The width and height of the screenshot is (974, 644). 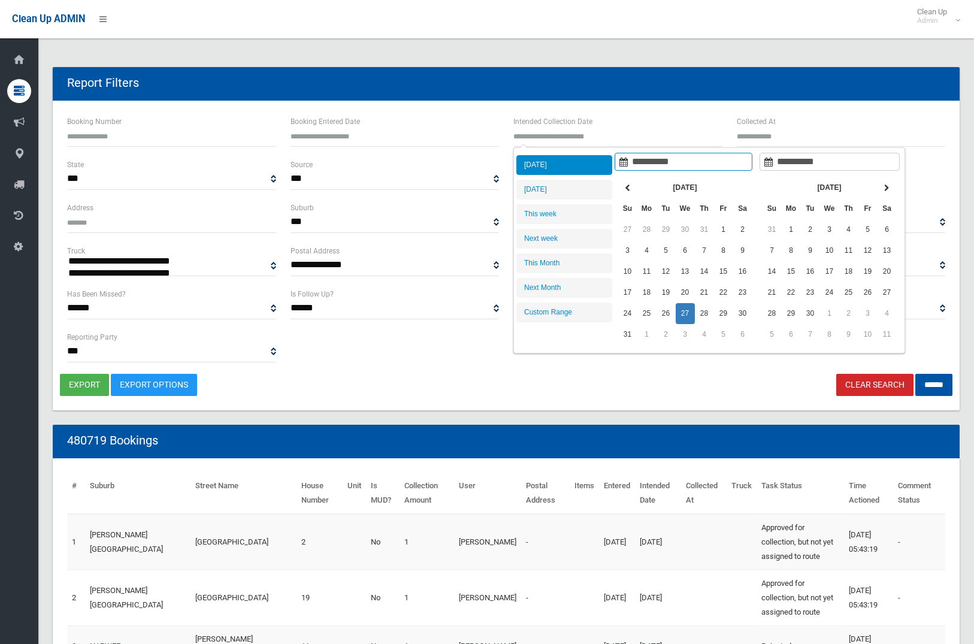 What do you see at coordinates (325, 122) in the screenshot?
I see `label: Booking Entered Date` at bounding box center [325, 122].